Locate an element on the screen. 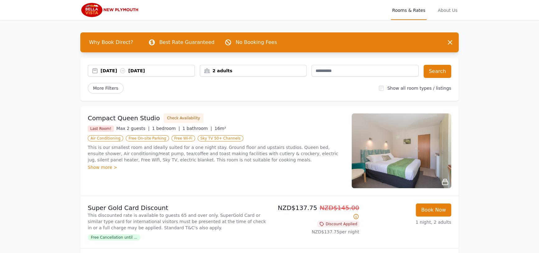  button: Check Availability is located at coordinates (184, 118).